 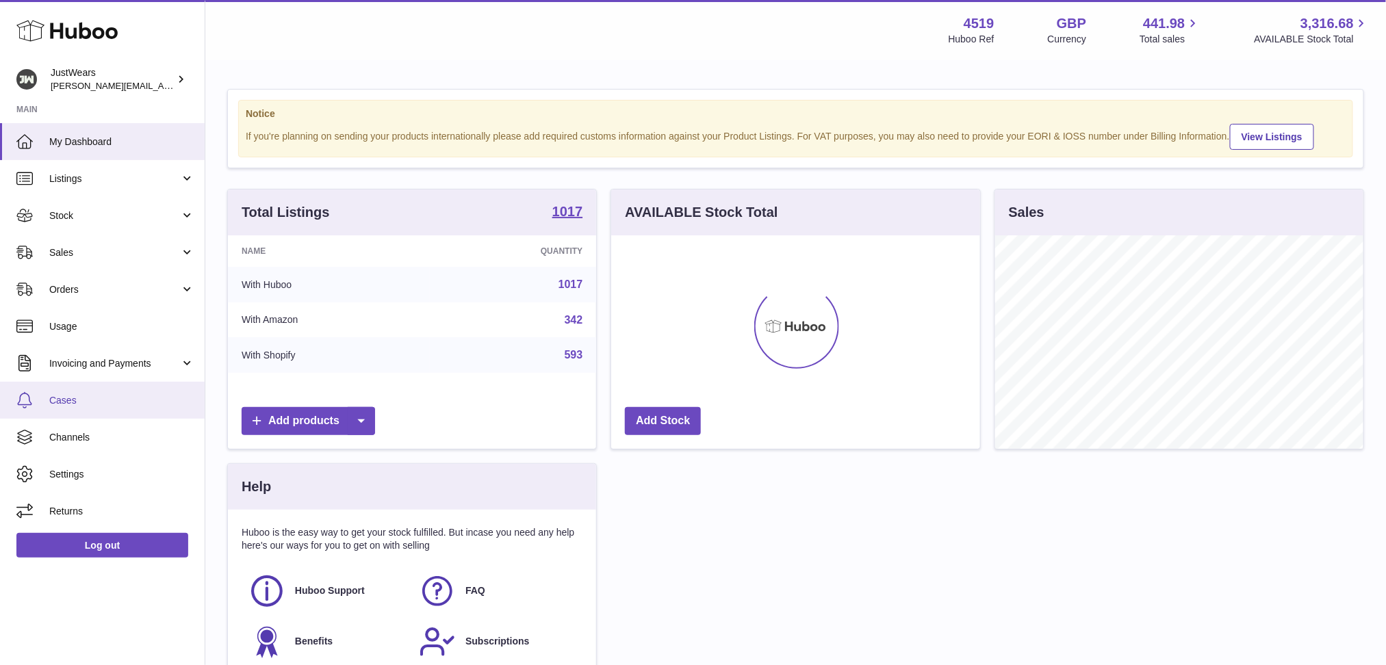 What do you see at coordinates (513, 251) in the screenshot?
I see `th: Quantity` at bounding box center [513, 251].